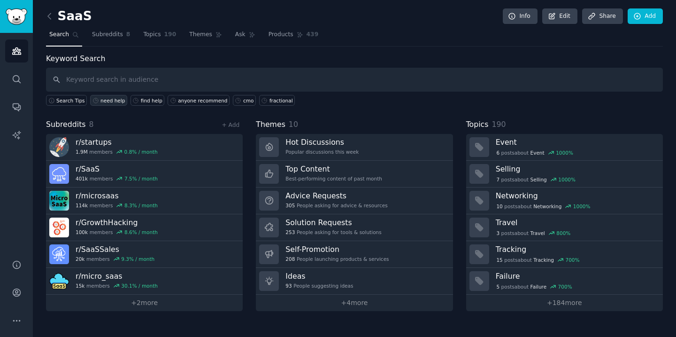  What do you see at coordinates (59, 35) in the screenshot?
I see `span: Search` at bounding box center [59, 35].